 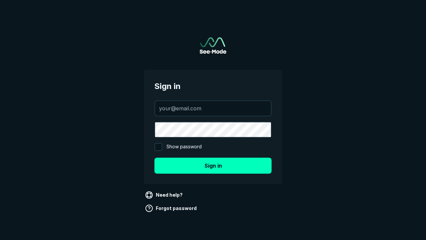 I want to click on a: Go to sign in, so click(x=213, y=45).